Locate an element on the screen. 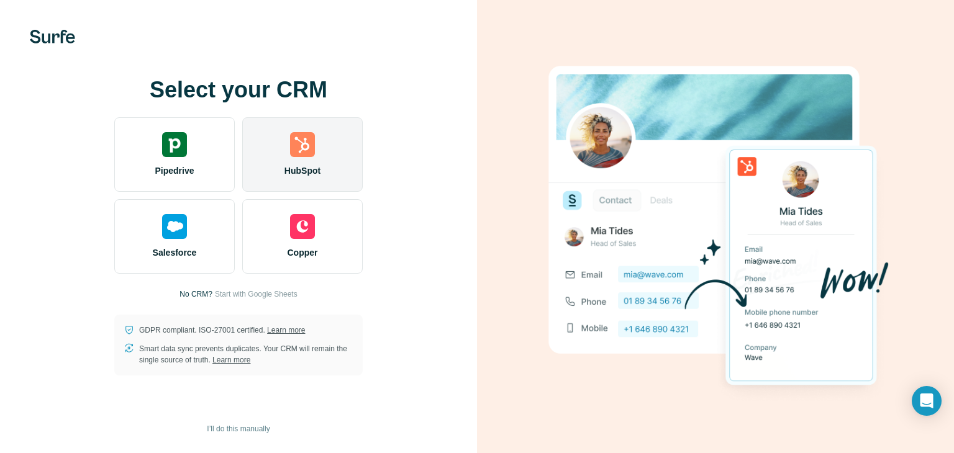 Image resolution: width=954 pixels, height=453 pixels. div: Open Intercom Messenger is located at coordinates (927, 401).